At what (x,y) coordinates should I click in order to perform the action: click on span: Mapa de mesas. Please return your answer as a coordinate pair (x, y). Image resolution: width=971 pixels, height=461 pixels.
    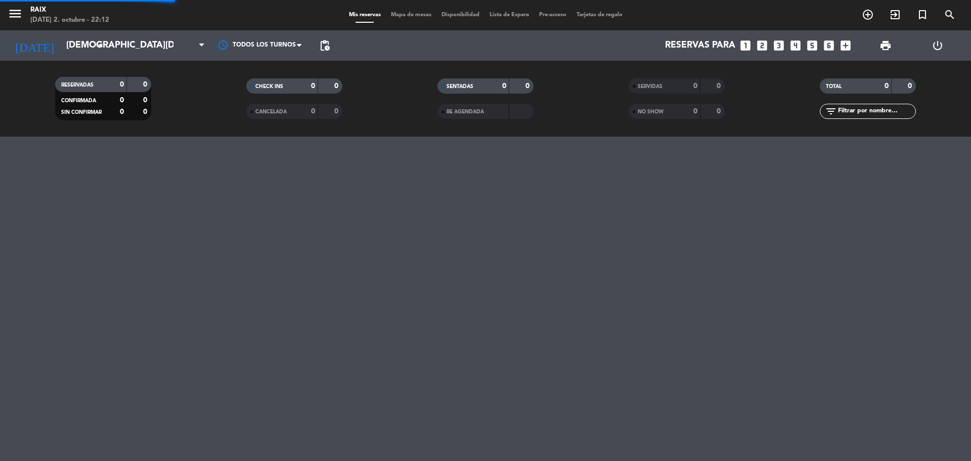
    Looking at the image, I should click on (411, 15).